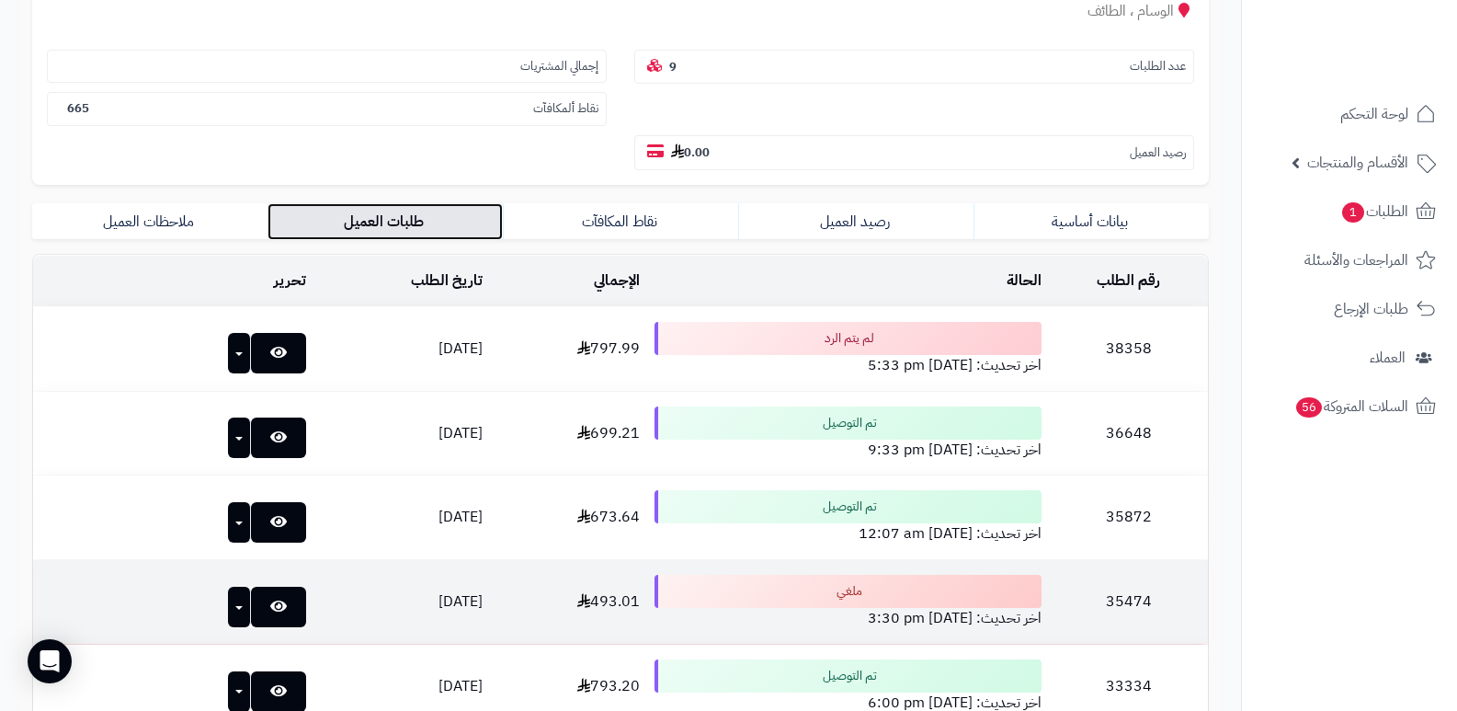 This screenshot has height=711, width=1457. What do you see at coordinates (1128, 601) in the screenshot?
I see `td: 35474` at bounding box center [1128, 601].